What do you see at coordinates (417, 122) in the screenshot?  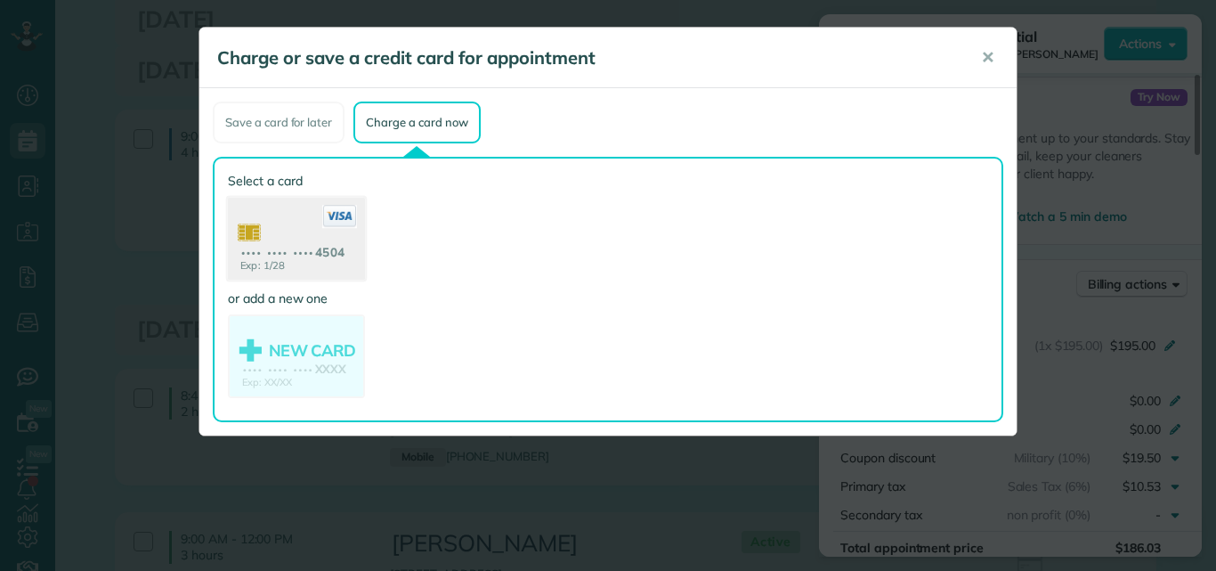 I see `div: Charge a card now` at bounding box center [417, 122].